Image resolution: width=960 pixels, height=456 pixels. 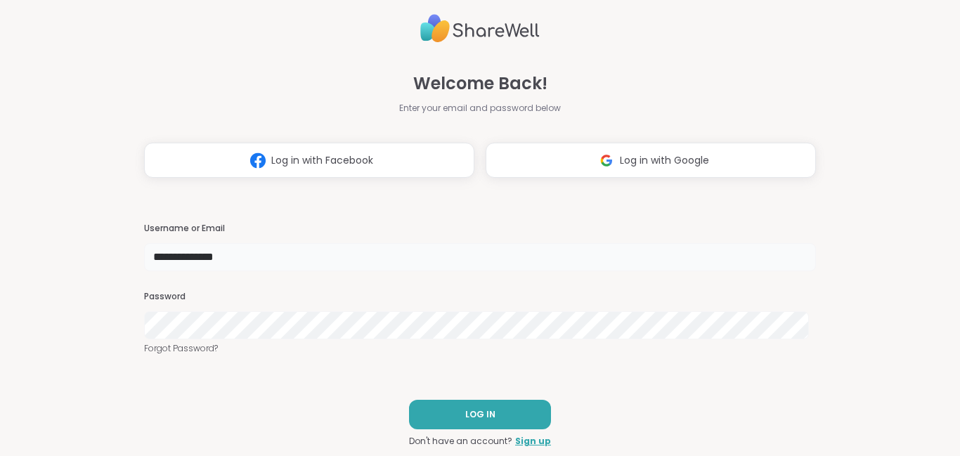 I want to click on h3: Username or Email, so click(x=480, y=228).